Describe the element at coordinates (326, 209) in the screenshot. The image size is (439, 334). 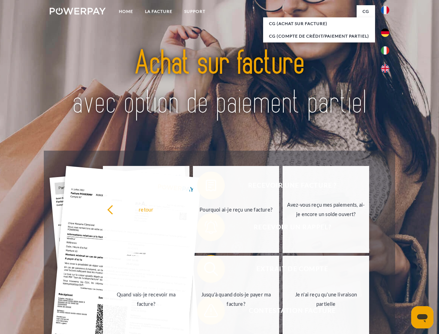
I see `div: Avez-vous reçu mes paiements, ai-je encore un solde ouvert?` at that location.